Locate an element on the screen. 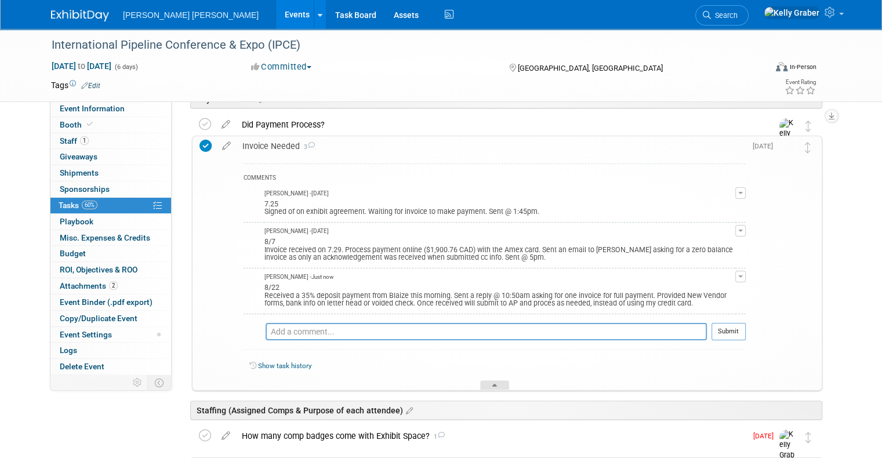 The image size is (882, 458). a: Event Settings is located at coordinates (111, 335).